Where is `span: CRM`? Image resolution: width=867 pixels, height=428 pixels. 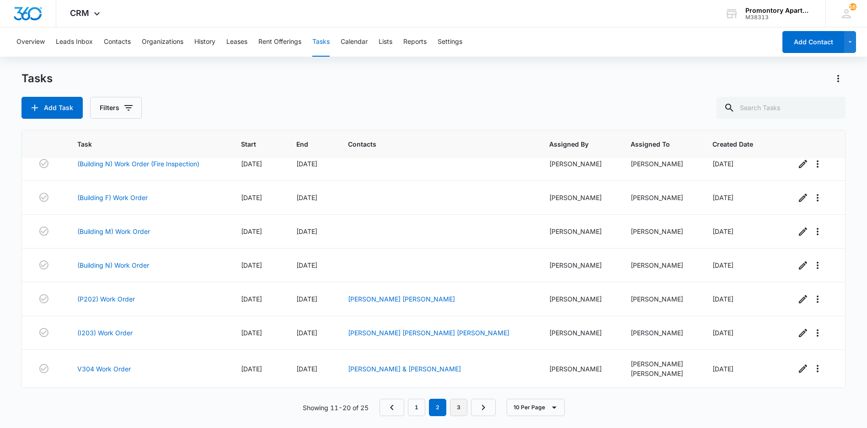 span: CRM is located at coordinates (80, 13).